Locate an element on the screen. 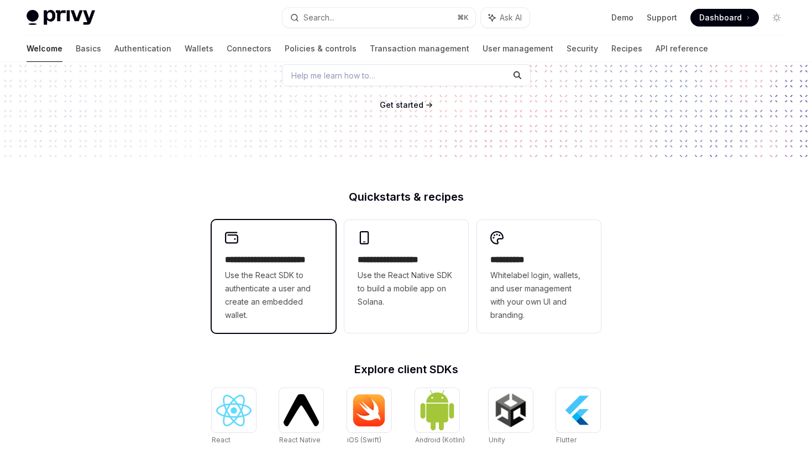  span: Ask AI is located at coordinates (511, 18).